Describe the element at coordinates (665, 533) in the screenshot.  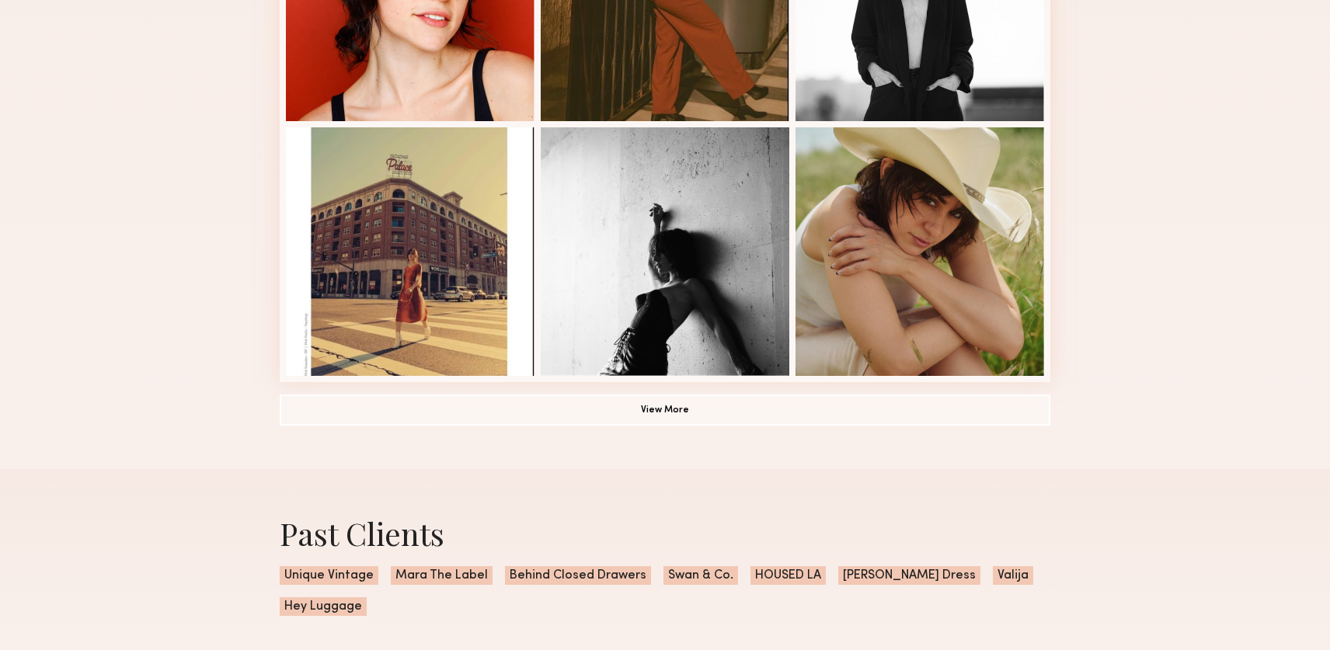
I see `div: Past Clients` at that location.